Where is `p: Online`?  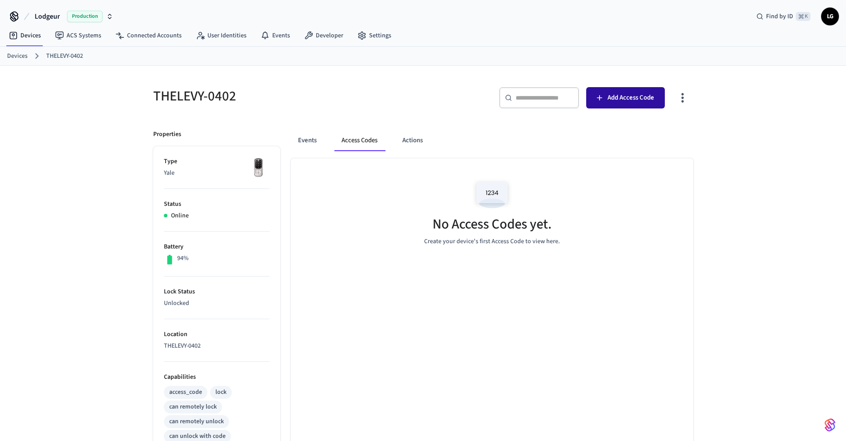 p: Online is located at coordinates (180, 215).